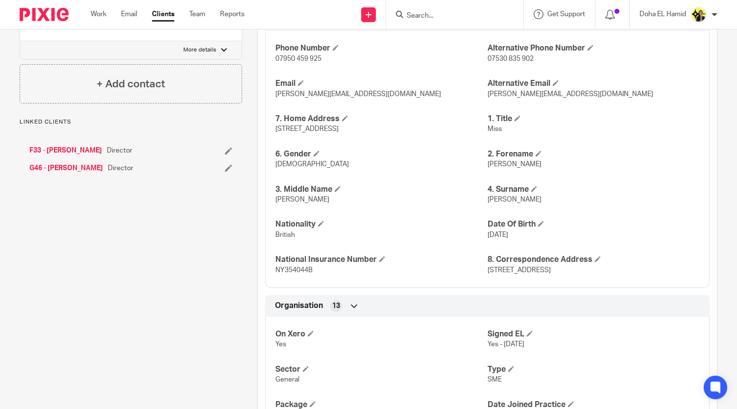  Describe the element at coordinates (594, 119) in the screenshot. I see `h4: 1. Title` at that location.